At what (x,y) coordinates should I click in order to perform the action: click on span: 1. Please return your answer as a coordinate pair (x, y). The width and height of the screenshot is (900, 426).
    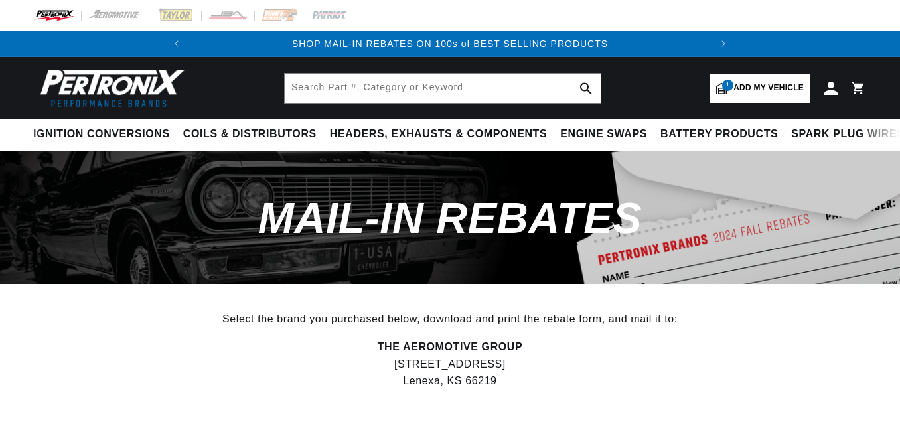
    Looking at the image, I should click on (728, 85).